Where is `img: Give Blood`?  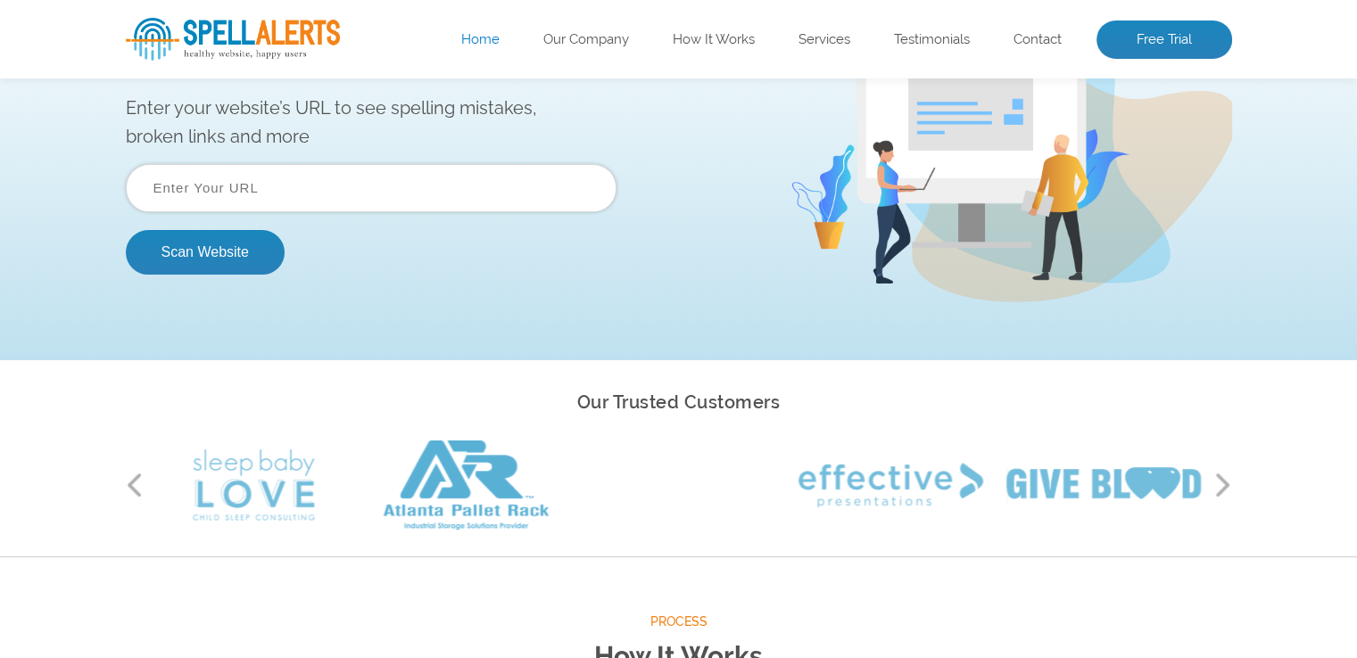
img: Give Blood is located at coordinates (1104, 485).